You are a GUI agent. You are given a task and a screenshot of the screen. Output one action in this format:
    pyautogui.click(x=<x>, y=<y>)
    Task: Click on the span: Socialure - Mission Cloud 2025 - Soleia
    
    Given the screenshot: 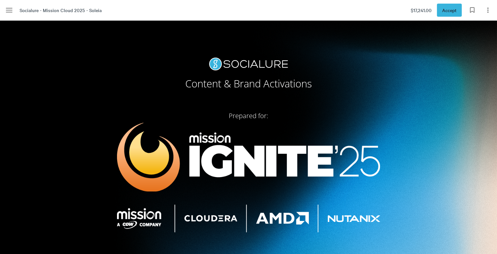 What is the action you would take?
    pyautogui.click(x=61, y=10)
    